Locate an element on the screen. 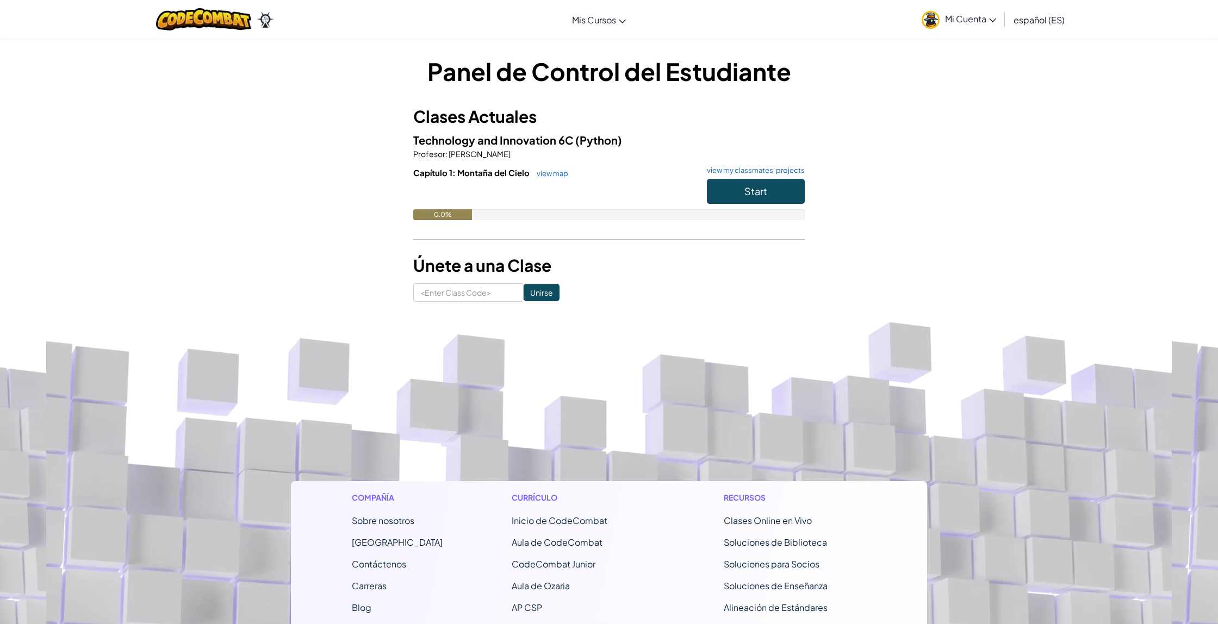 The image size is (1218, 624). h1: Recursos is located at coordinates (795, 498).